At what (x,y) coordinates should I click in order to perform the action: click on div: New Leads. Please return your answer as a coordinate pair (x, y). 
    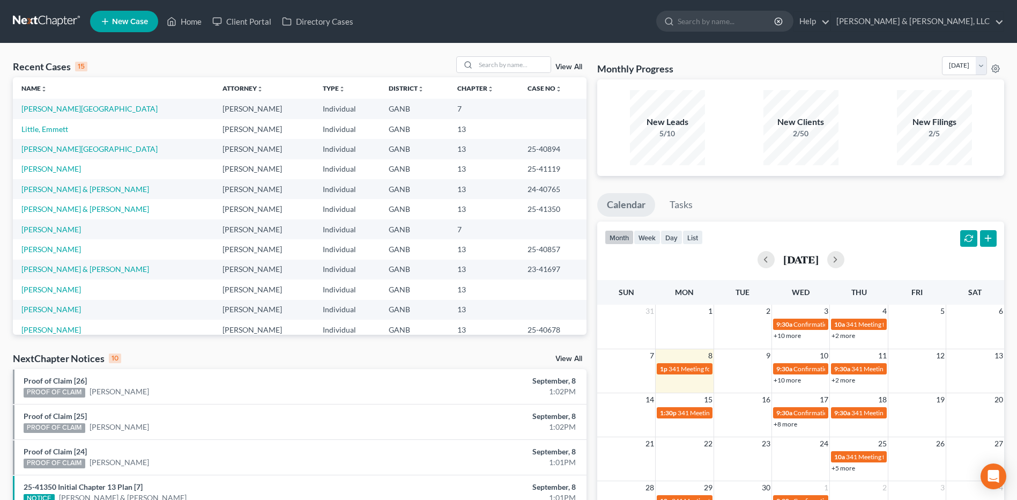
    Looking at the image, I should click on (667, 122).